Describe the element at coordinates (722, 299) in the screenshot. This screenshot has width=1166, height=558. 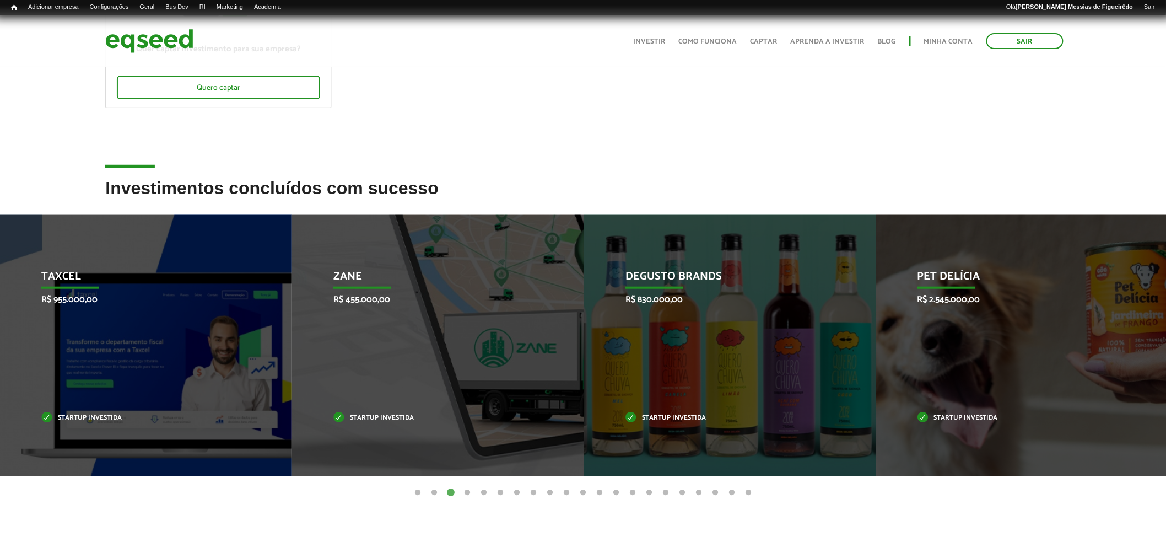
I see `p: R$ 830.000,00` at that location.